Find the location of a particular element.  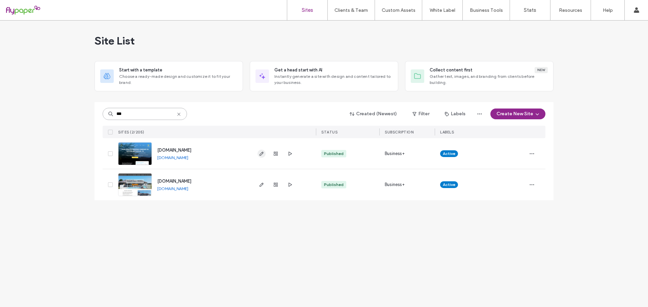

span: Get a head start with AI is located at coordinates (298, 70).